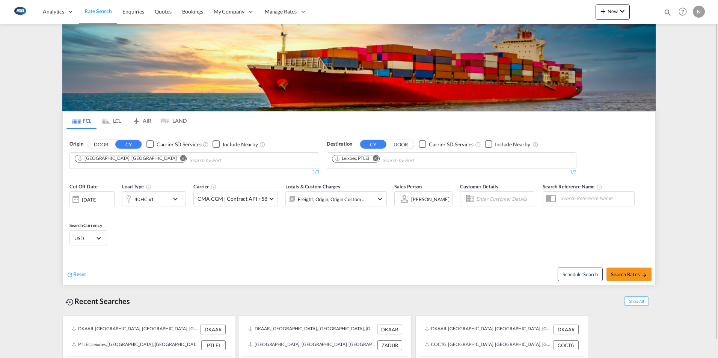 This screenshot has height=358, width=718. What do you see at coordinates (668, 12) in the screenshot?
I see `md-icon: icon-magnify` at bounding box center [668, 12].